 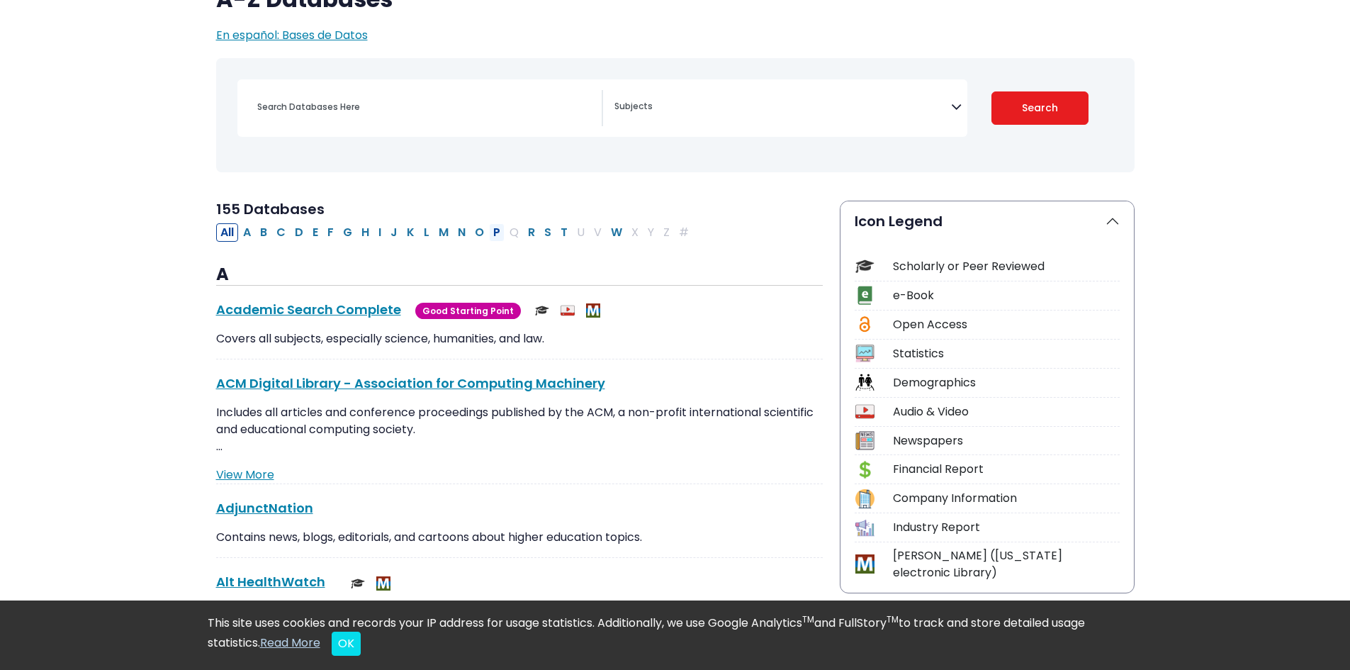 What do you see at coordinates (330, 232) in the screenshot?
I see `button: Filter Results F` at bounding box center [330, 232].